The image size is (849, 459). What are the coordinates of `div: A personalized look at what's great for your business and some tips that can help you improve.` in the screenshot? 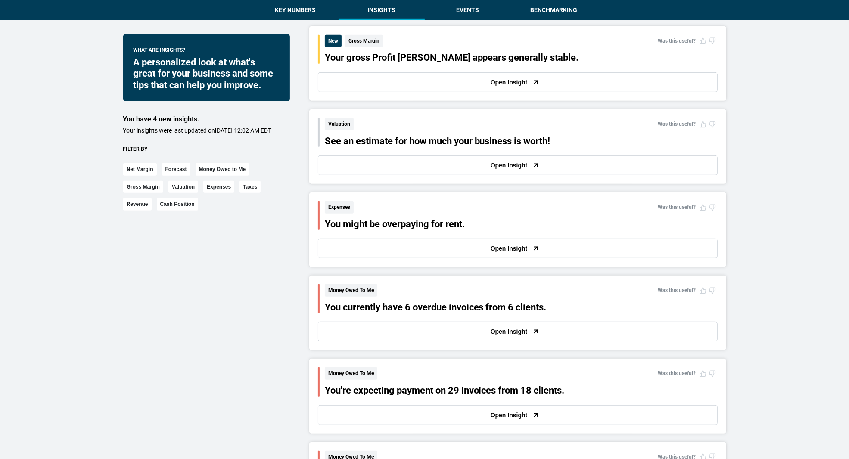 It's located at (206, 74).